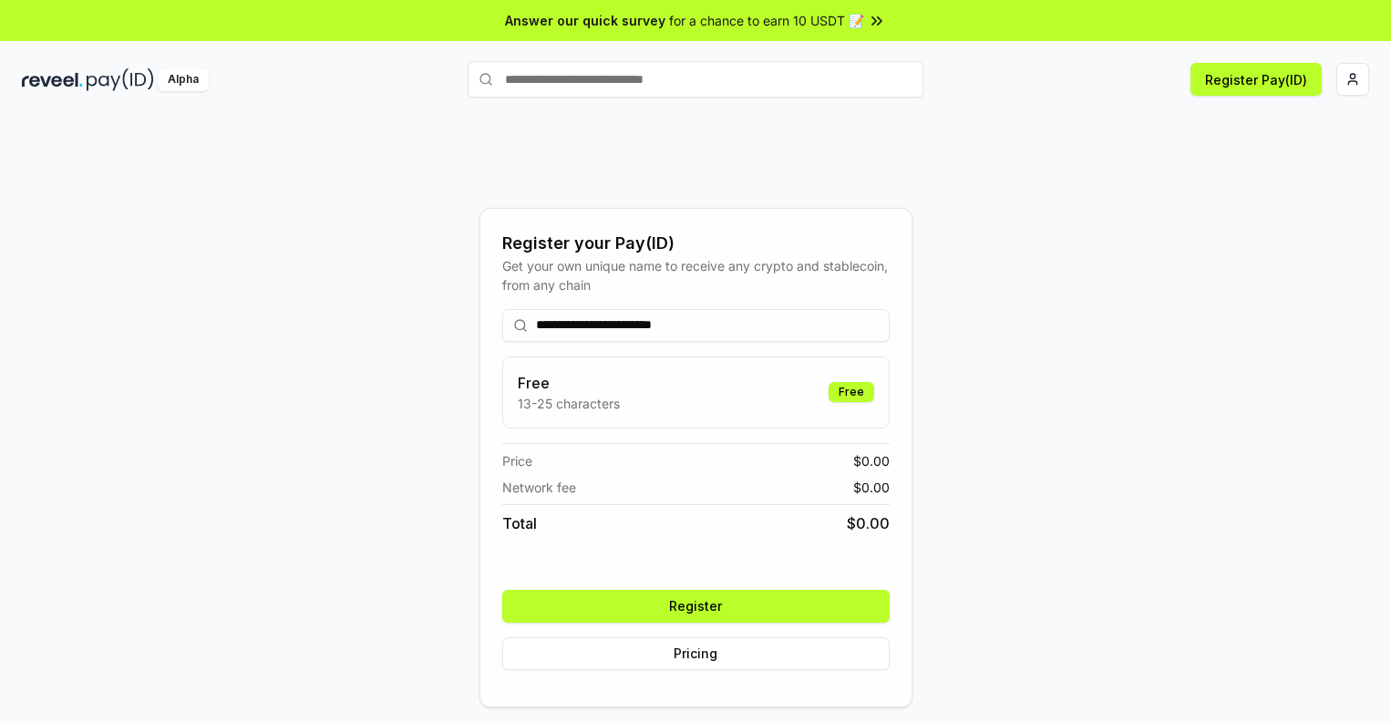  Describe the element at coordinates (767, 20) in the screenshot. I see `span: for a chance to earn 10 USDT 📝` at that location.